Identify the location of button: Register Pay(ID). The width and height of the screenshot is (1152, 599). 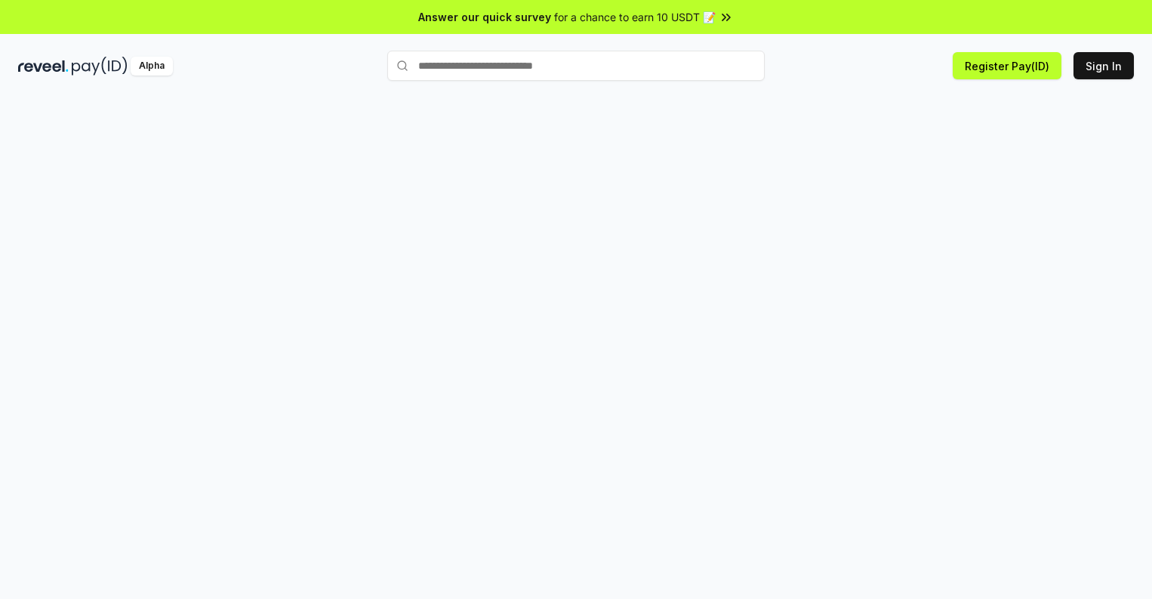
(1007, 66).